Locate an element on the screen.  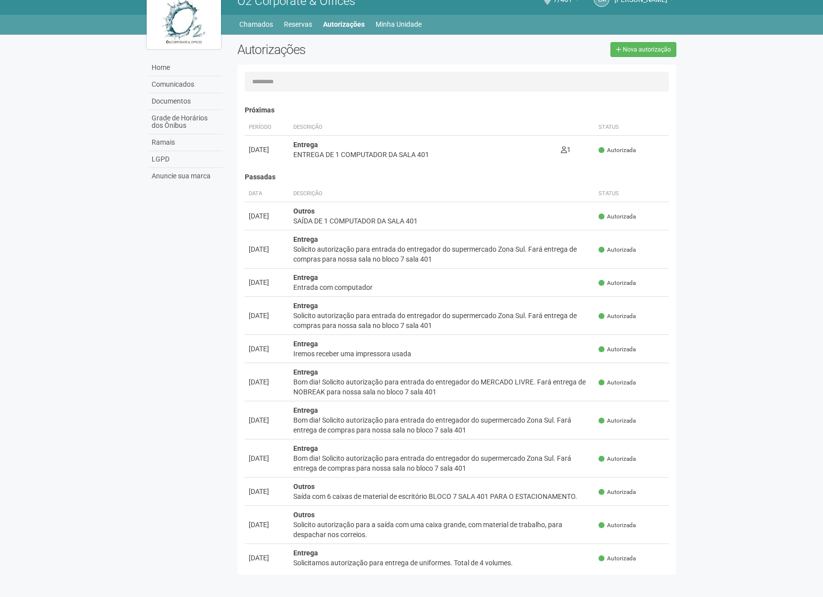
th: Período is located at coordinates (267, 127).